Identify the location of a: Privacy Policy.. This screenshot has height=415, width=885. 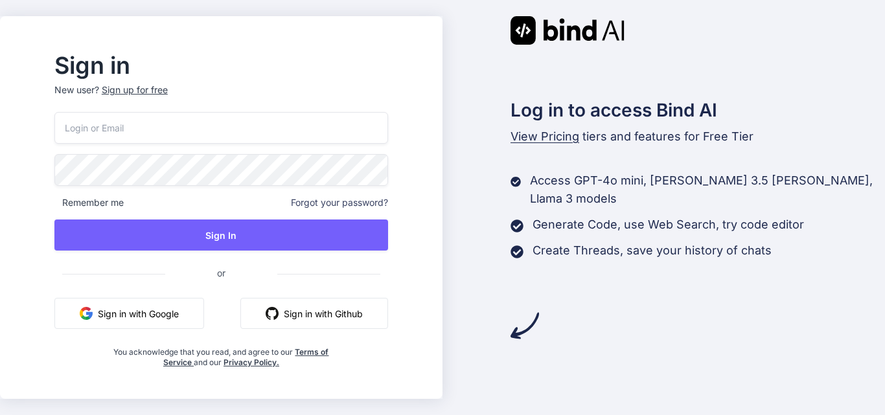
(251, 362).